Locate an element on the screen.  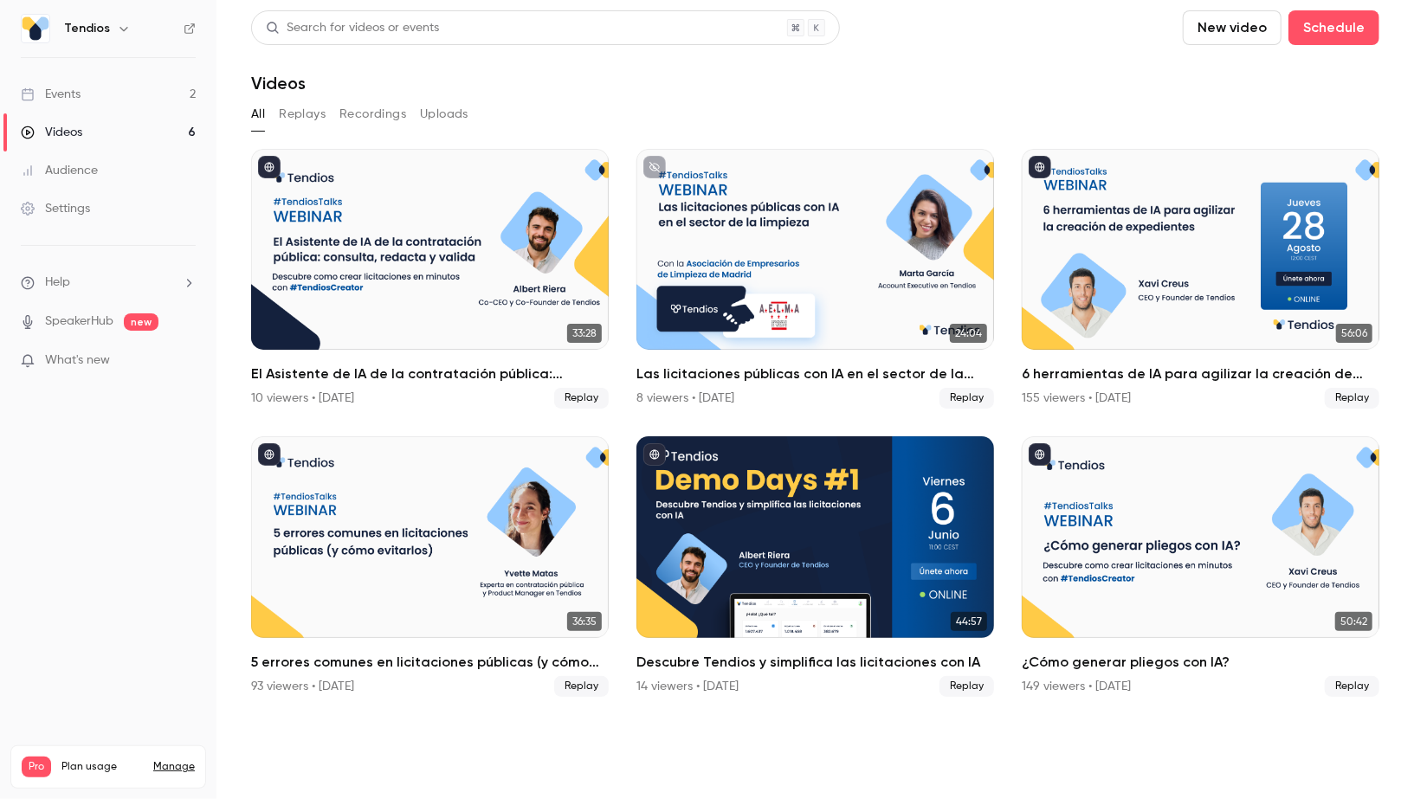
button: Schedule is located at coordinates (1334, 28).